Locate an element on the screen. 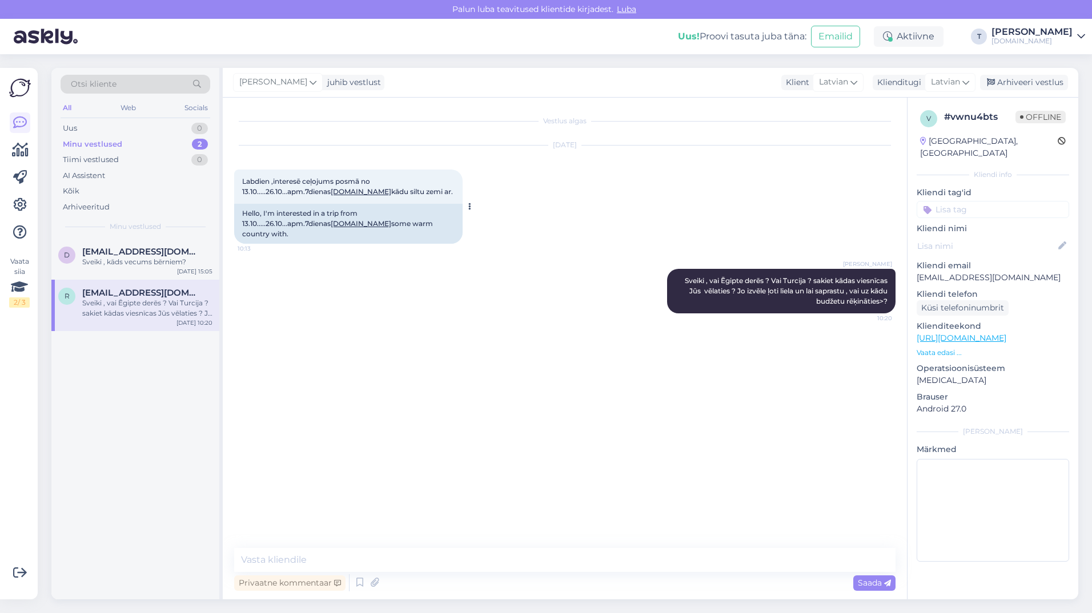  span: 10:20 is located at coordinates (871, 318).